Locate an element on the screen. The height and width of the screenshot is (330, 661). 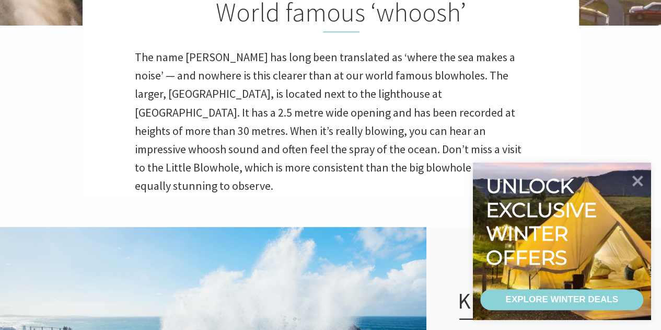
div: EXPLORE WINTER DEALS is located at coordinates (561, 299).